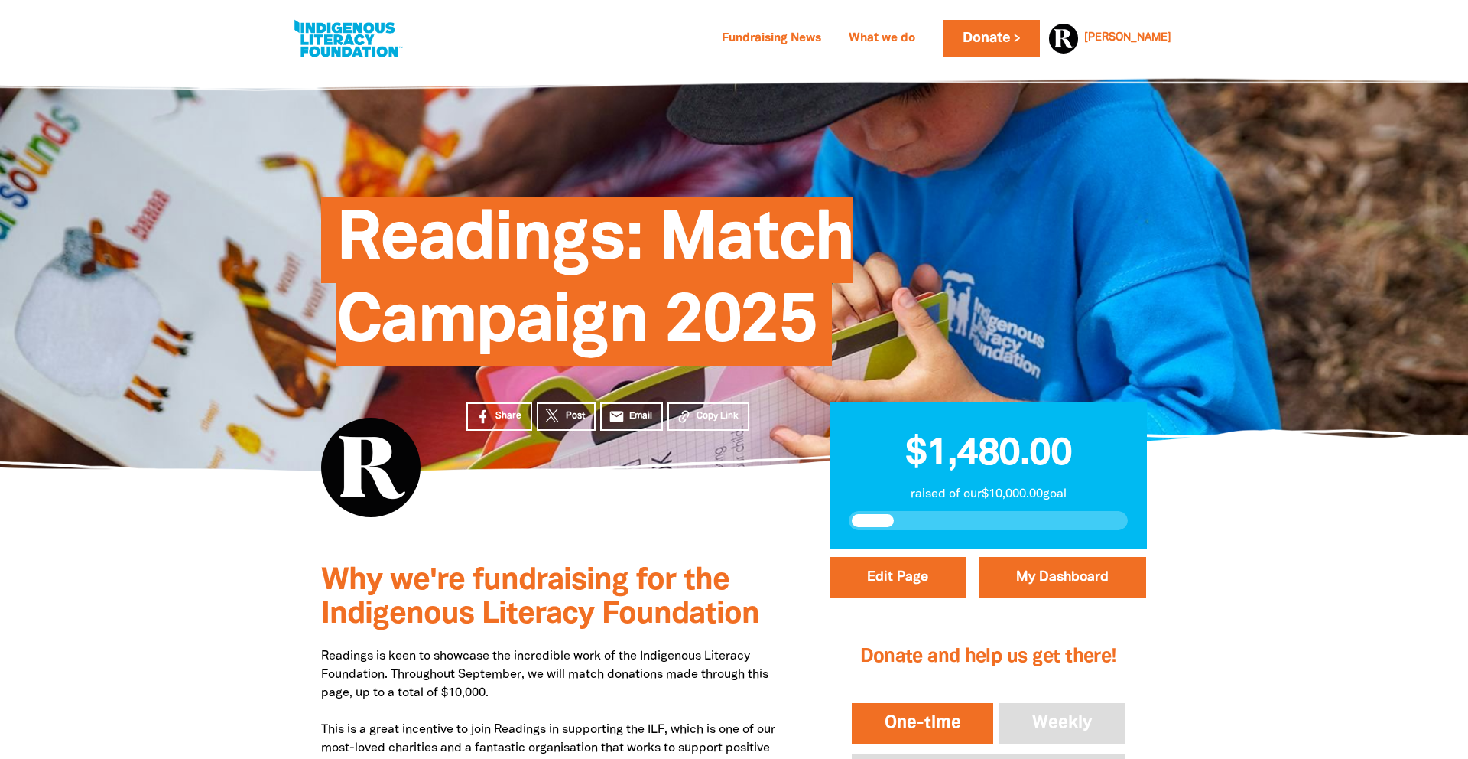 This screenshot has width=1468, height=759. I want to click on a: Post, so click(566, 416).